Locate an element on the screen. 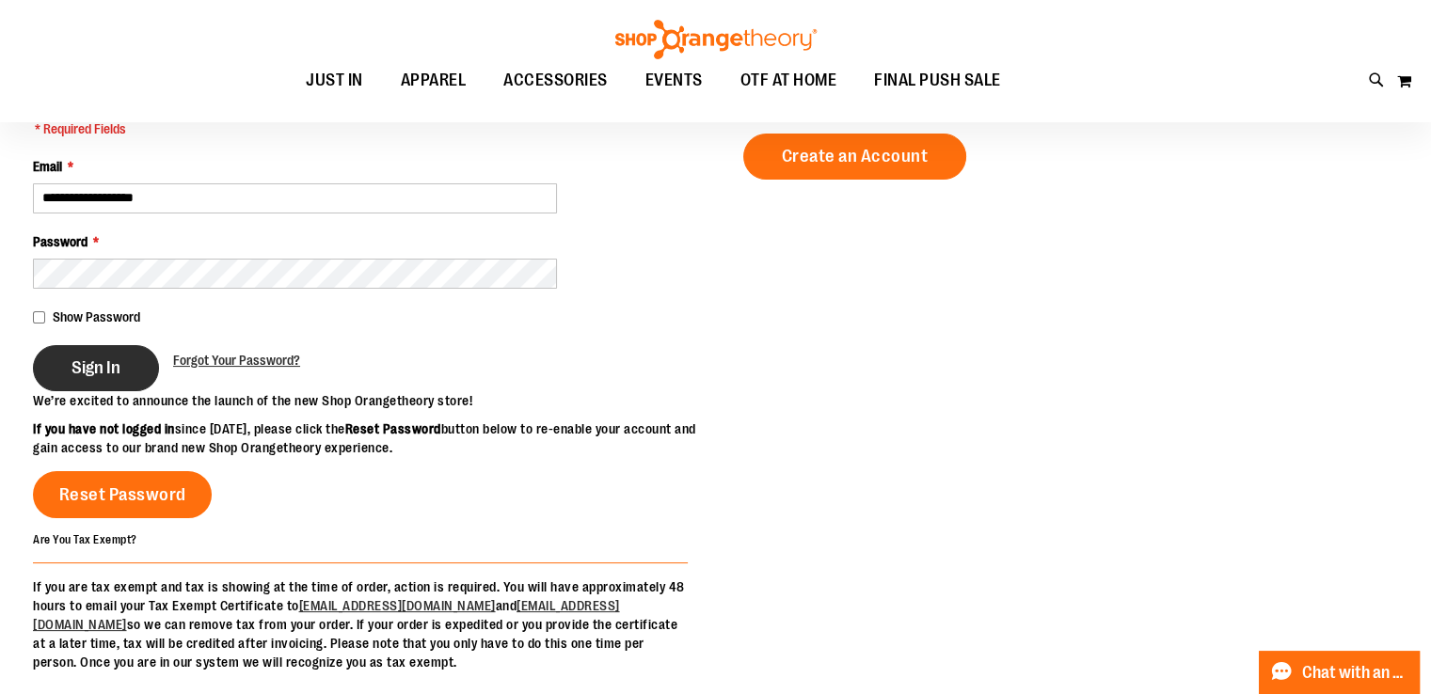  span: ACCESSORIES is located at coordinates (555, 80).